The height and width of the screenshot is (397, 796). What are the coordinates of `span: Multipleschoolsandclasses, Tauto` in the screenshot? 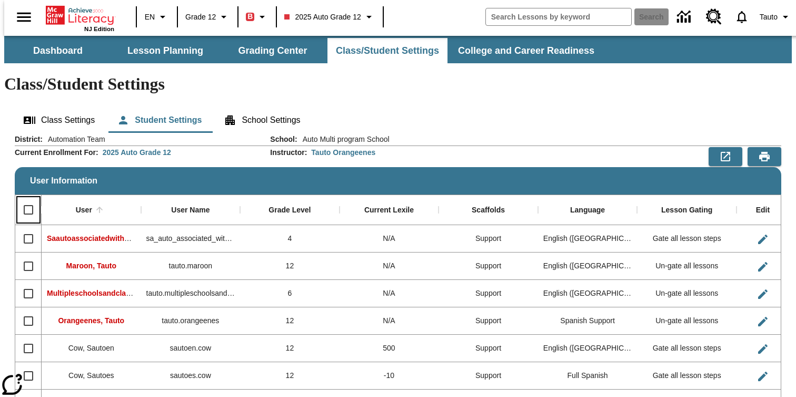 It's located at (106, 293).